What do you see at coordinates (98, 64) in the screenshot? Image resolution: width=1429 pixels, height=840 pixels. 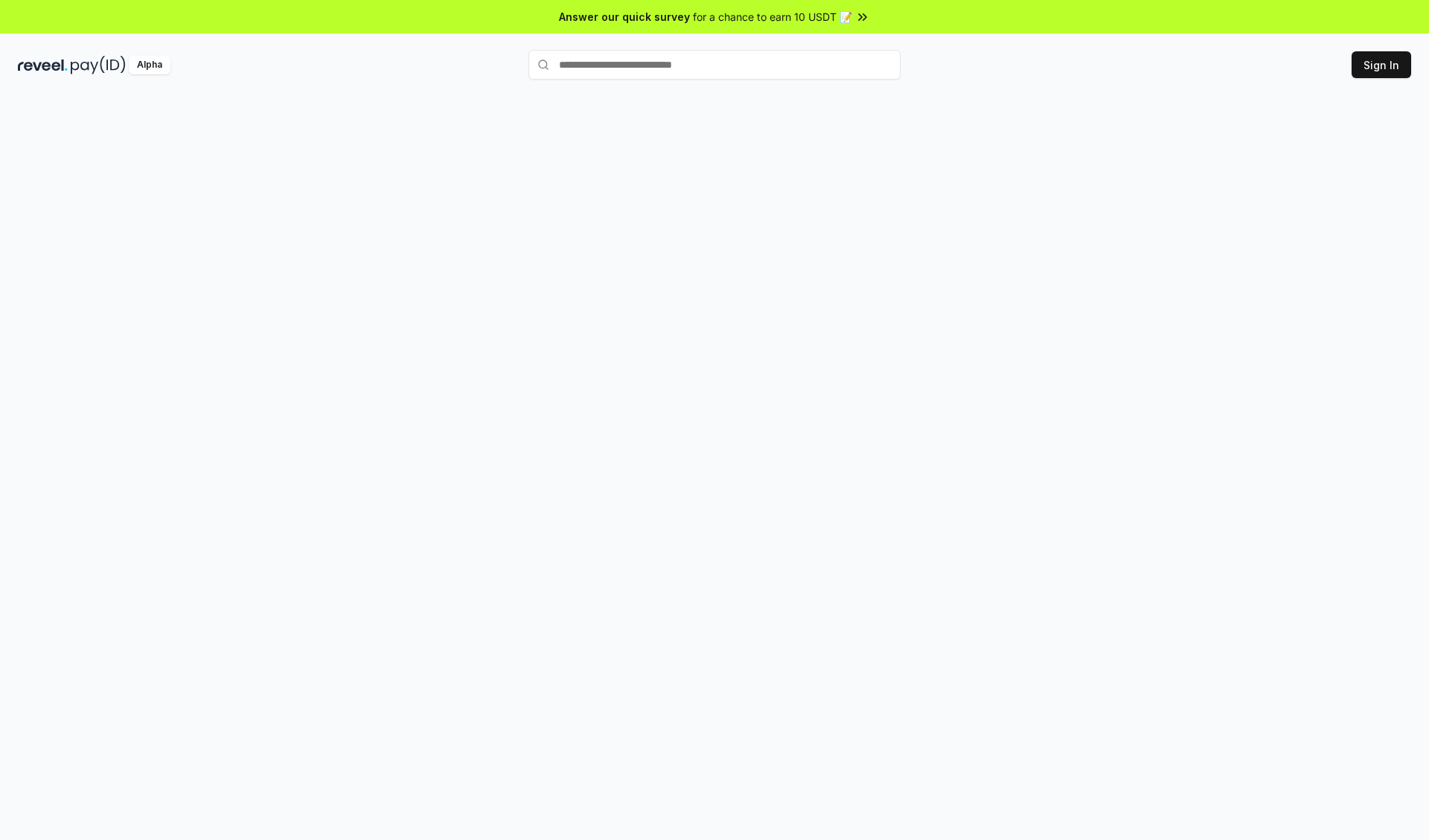 I see `img: pay_id` at bounding box center [98, 64].